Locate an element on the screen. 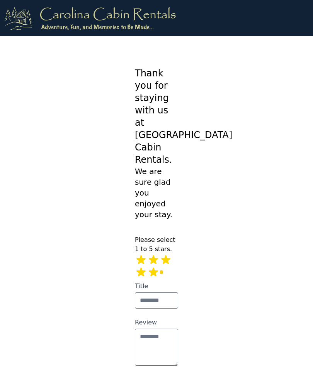 This screenshot has height=368, width=313. p: Please select 1 to 5 stars. is located at coordinates (156, 245).